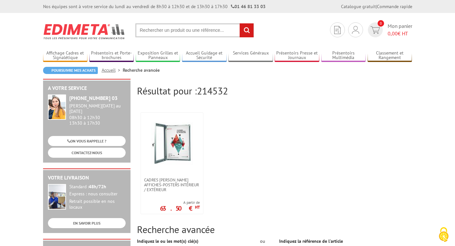 The height and width of the screenshot is (246, 455). I want to click on a: Affichage Cadres et Signalétique, so click(65, 55).